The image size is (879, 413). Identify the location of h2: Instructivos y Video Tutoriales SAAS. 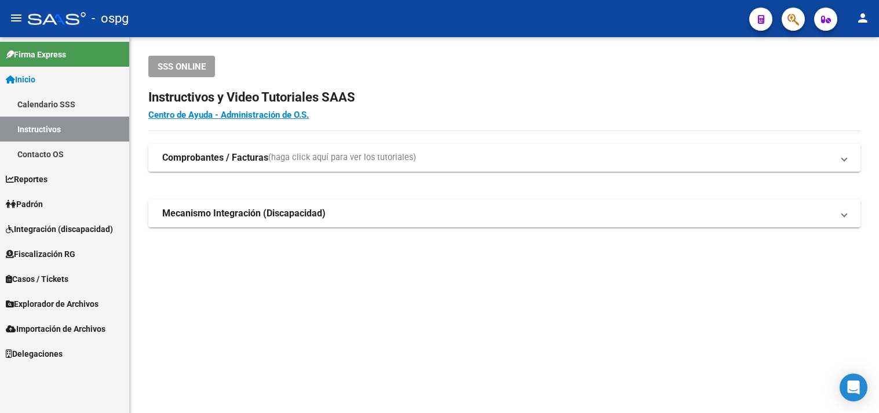
(504, 97).